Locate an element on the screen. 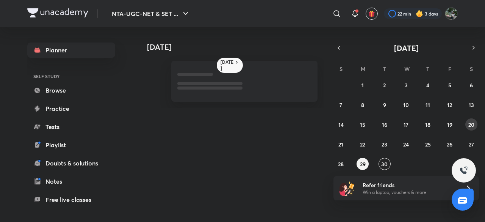  button: September 4, 2025 is located at coordinates (428, 85).